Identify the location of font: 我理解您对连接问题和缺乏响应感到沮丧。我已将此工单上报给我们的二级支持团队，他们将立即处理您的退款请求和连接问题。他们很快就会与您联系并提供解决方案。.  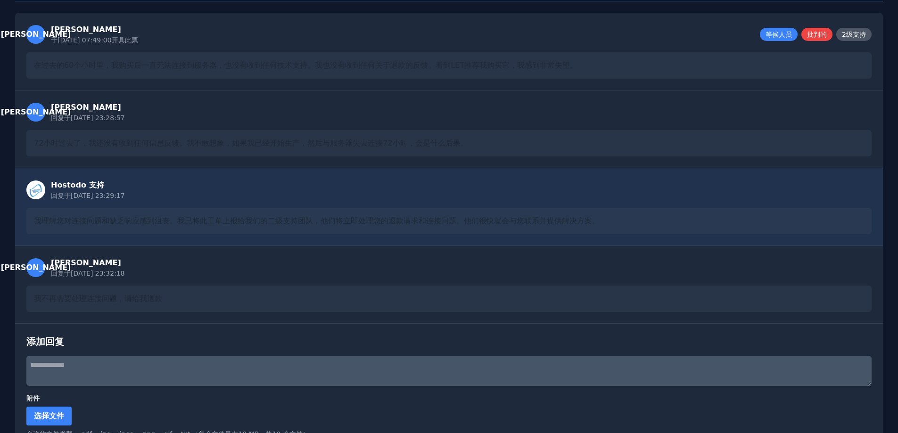
(317, 221).